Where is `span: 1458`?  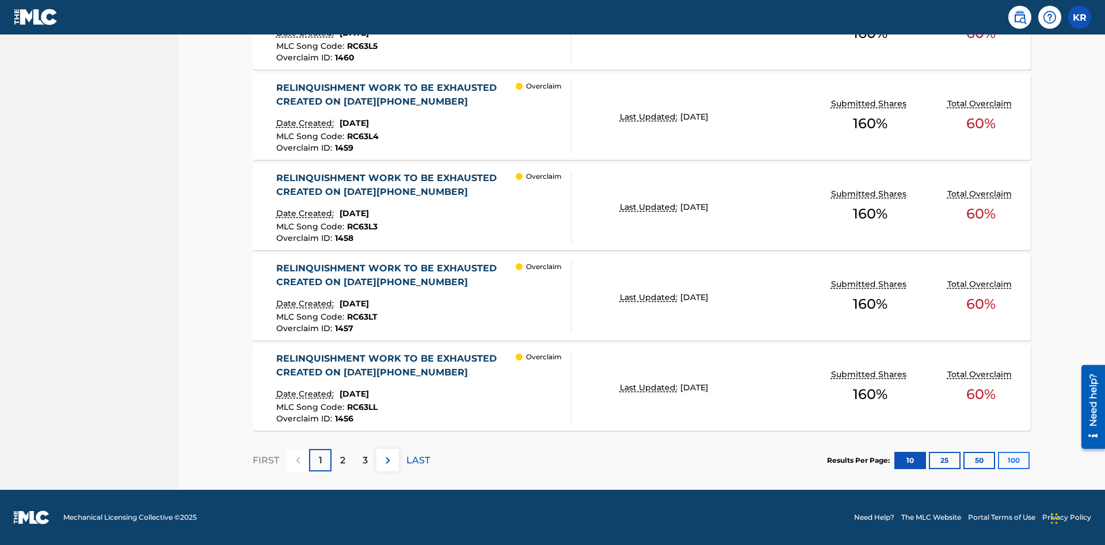 span: 1458 is located at coordinates (344, 238).